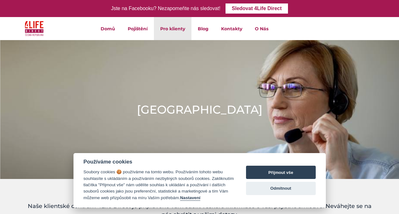 This screenshot has height=214, width=399. I want to click on div: Soubory cookies 🍪 používáme na tomto webu. Používáním tohoto webu souhlasíte s ukládáním a použív..., so click(159, 185).